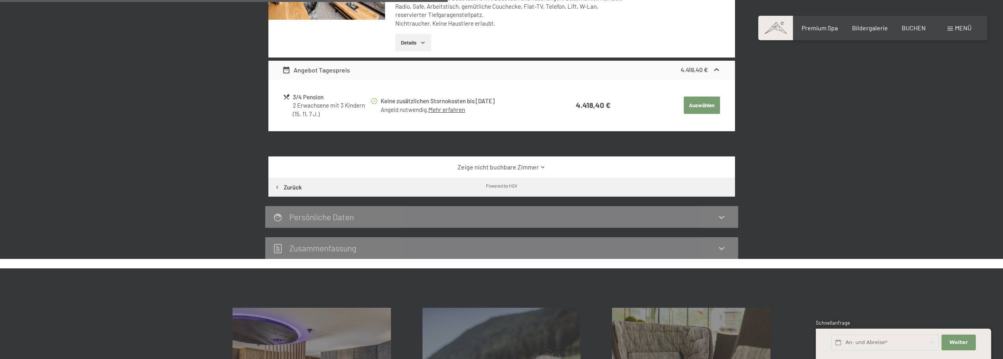 Image resolution: width=1003 pixels, height=359 pixels. I want to click on button: Details, so click(413, 43).